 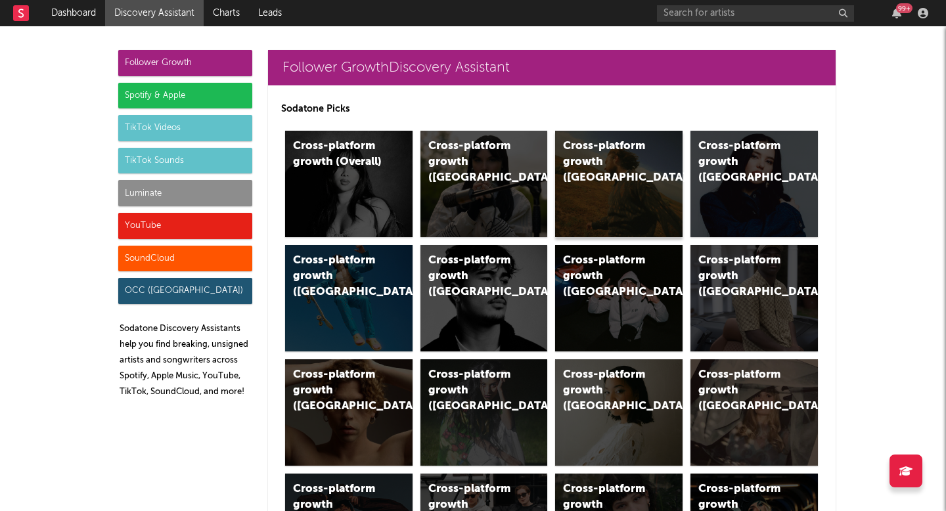 What do you see at coordinates (185, 128) in the screenshot?
I see `div: TikTok Videos` at bounding box center [185, 128].